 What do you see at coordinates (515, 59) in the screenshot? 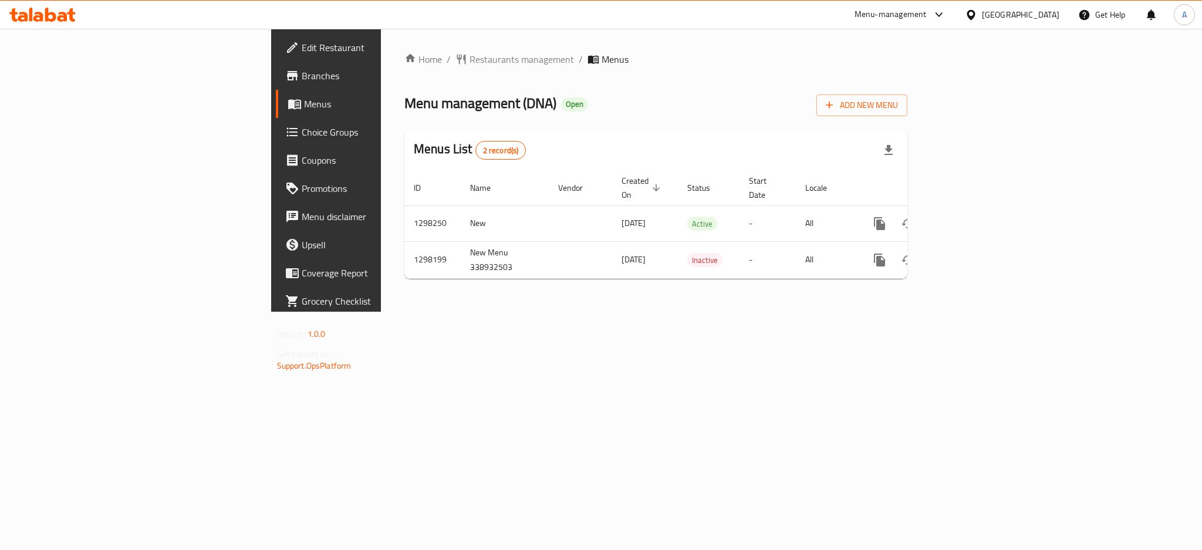
I see `a: Restaurants management` at bounding box center [515, 59].